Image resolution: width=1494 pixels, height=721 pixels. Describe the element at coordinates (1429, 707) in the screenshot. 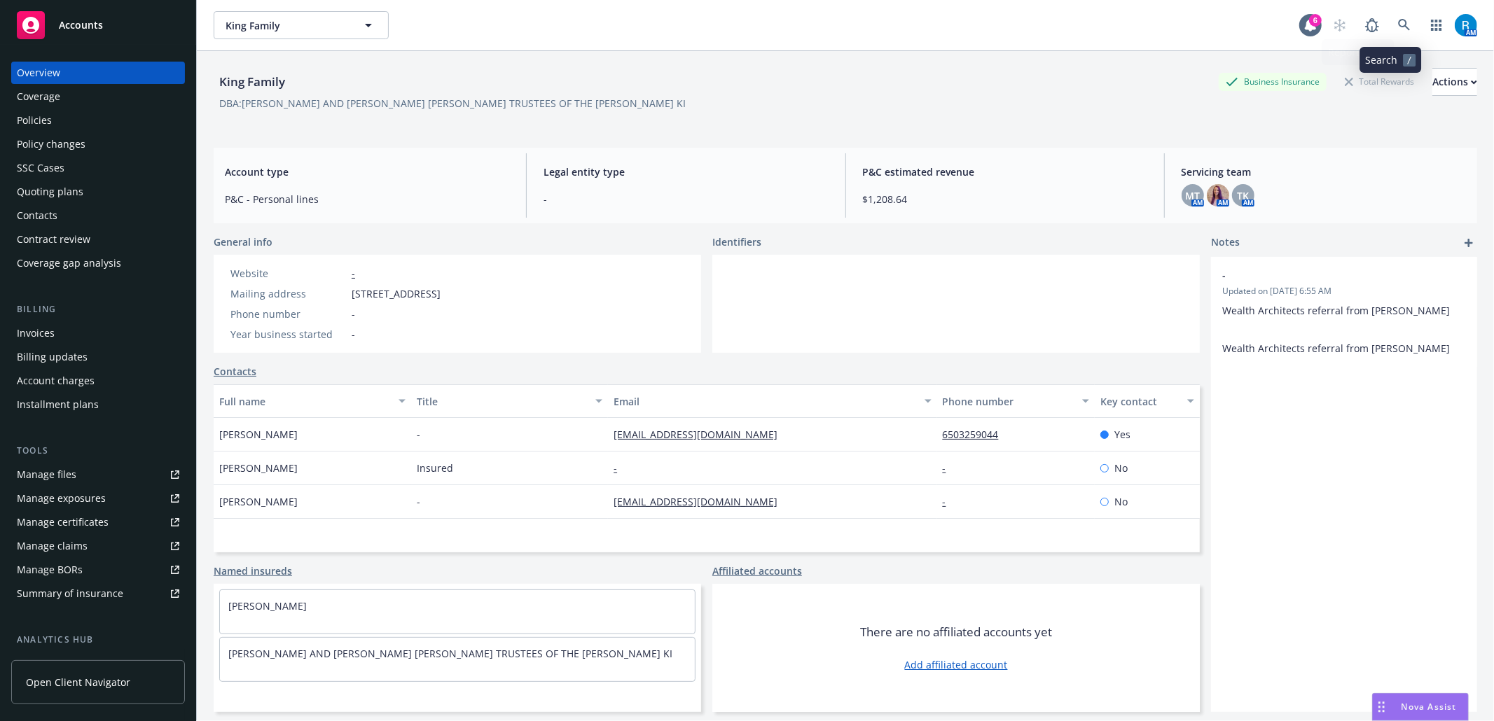

I see `span: Nova Assist` at that location.